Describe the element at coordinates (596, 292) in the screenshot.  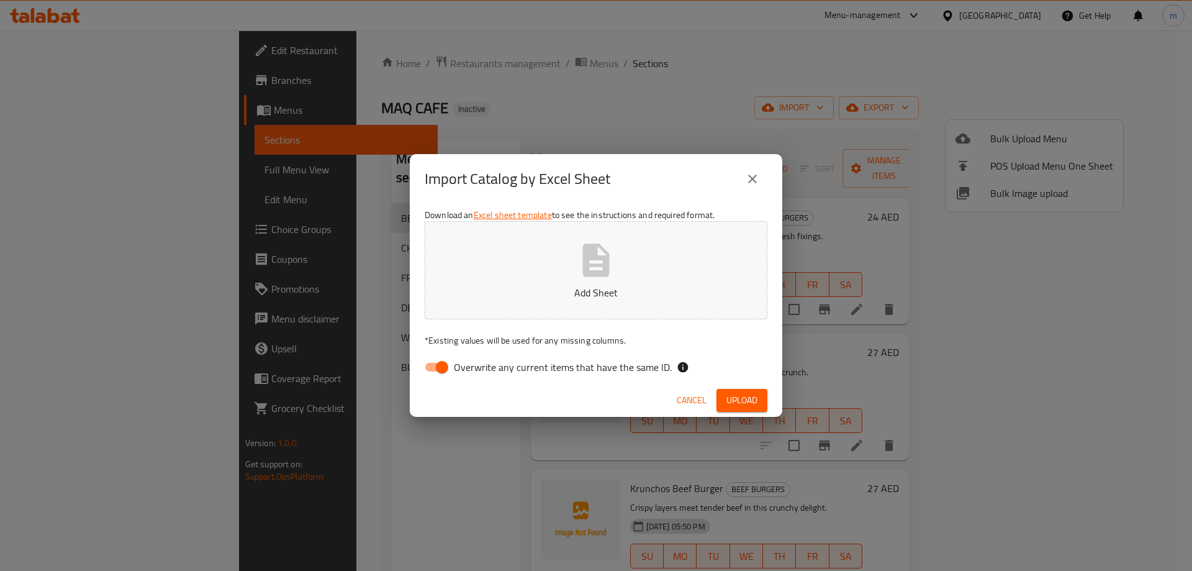
I see `p: Add Sheet` at that location.